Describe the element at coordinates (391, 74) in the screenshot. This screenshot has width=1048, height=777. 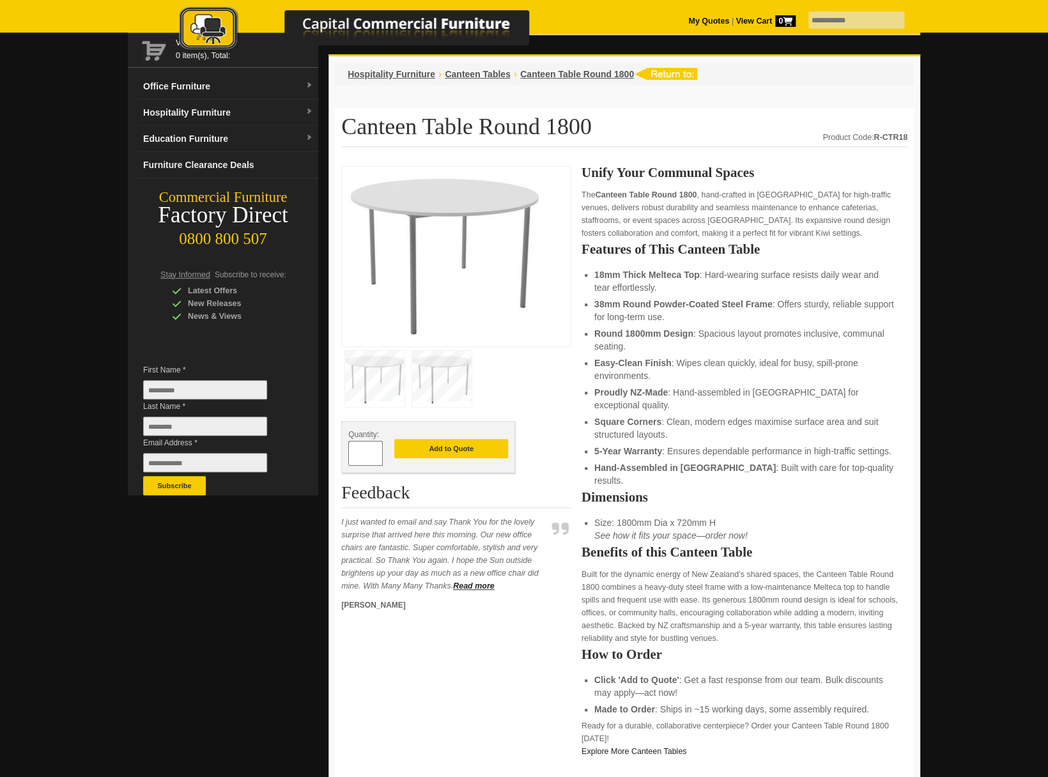
I see `span: Hospitality Furniture` at that location.